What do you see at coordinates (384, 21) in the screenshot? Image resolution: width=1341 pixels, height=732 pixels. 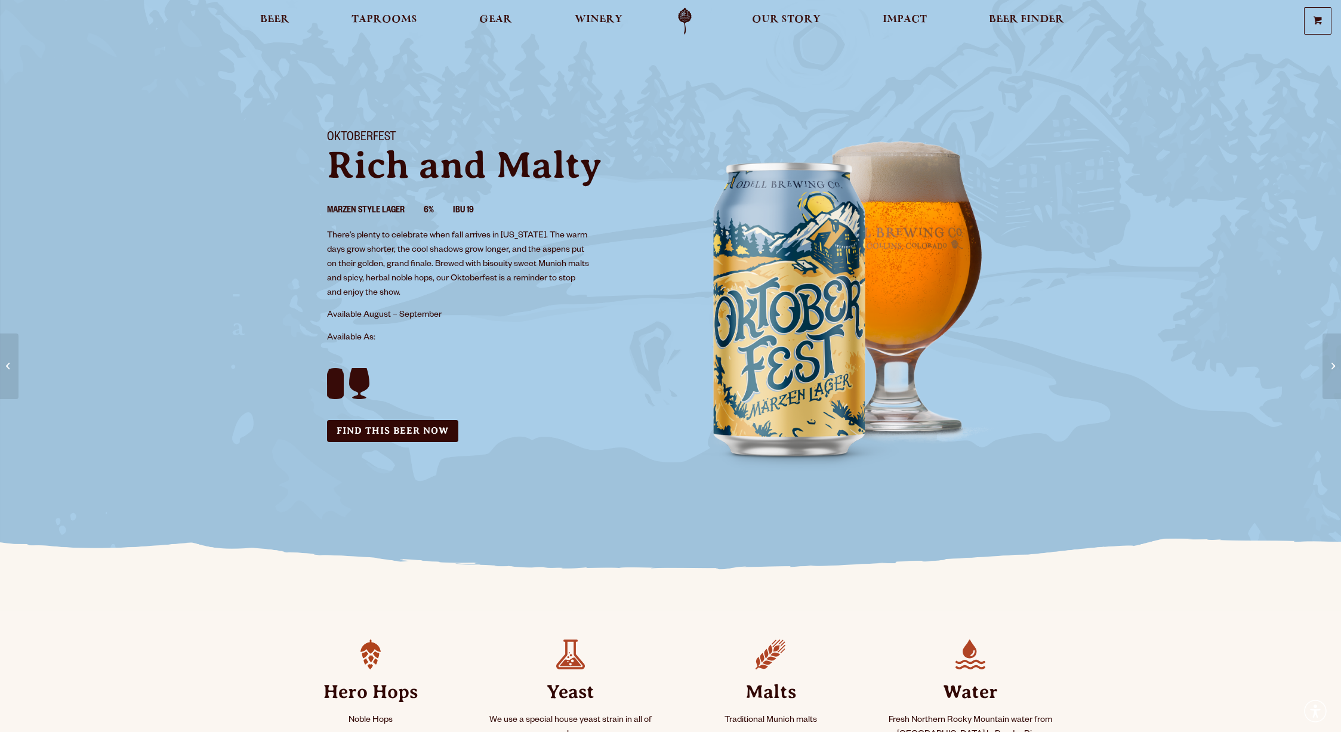 I see `a: Taprooms` at bounding box center [384, 21].